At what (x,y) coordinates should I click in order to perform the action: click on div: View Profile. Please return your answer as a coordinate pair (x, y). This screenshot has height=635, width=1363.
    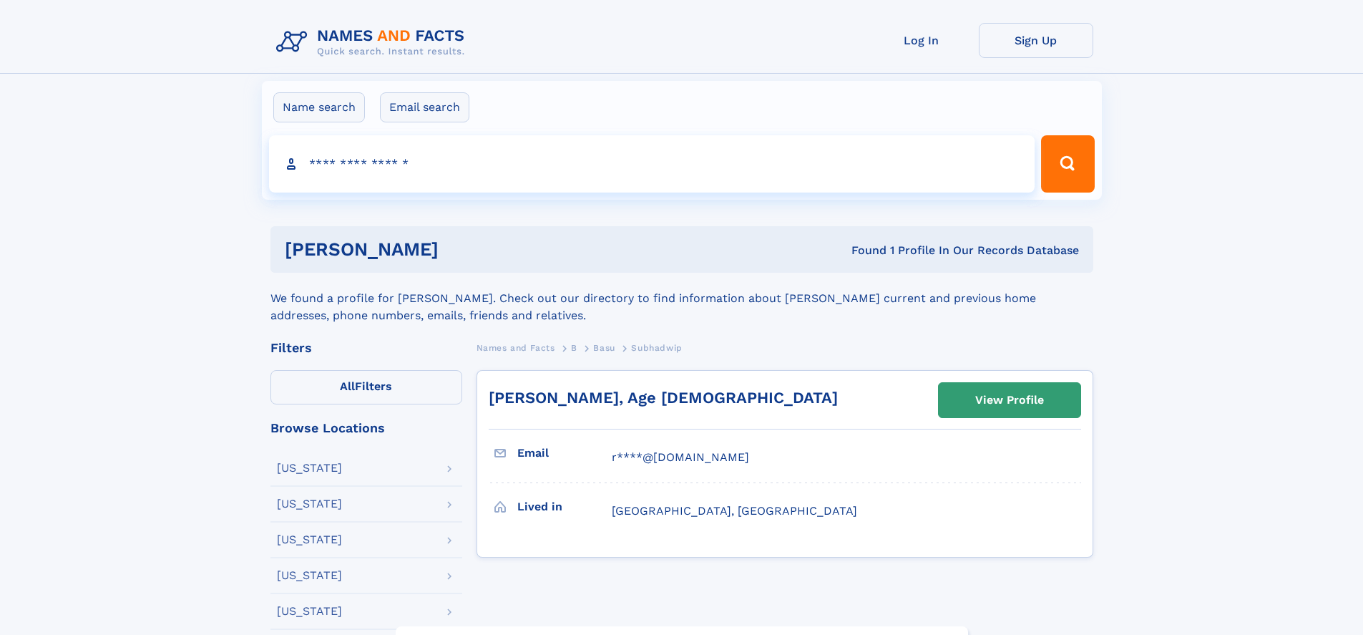
    Looking at the image, I should click on (1010, 400).